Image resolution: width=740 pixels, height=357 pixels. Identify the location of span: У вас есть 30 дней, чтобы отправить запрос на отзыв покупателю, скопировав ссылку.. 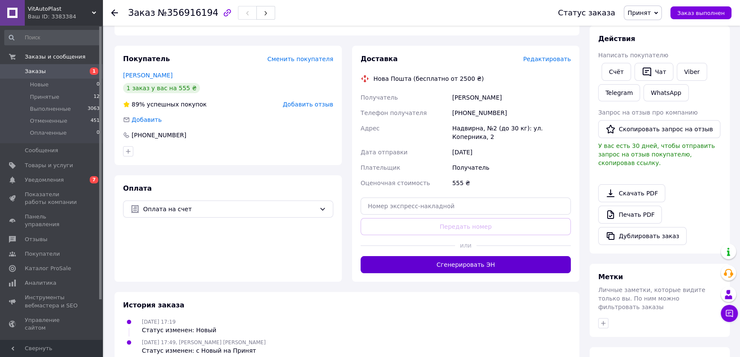
(657, 154).